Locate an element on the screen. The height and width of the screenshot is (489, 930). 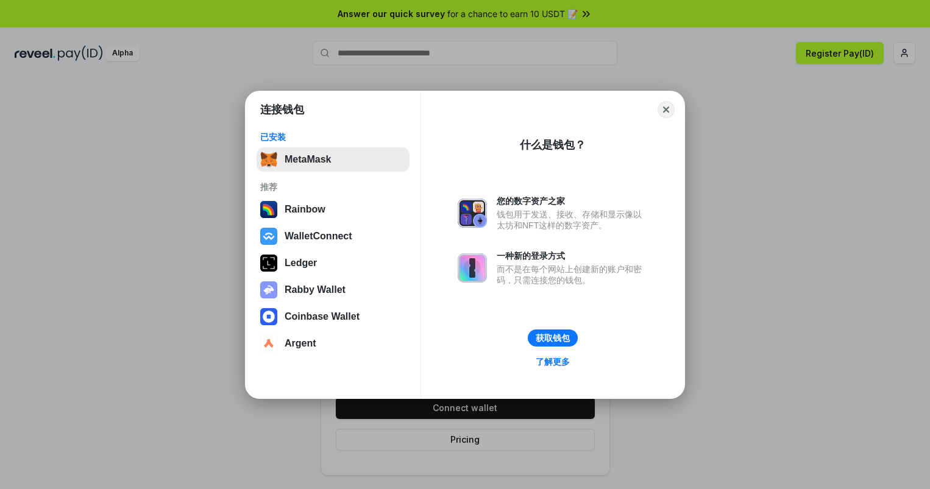
button: MetaMask is located at coordinates (333, 160).